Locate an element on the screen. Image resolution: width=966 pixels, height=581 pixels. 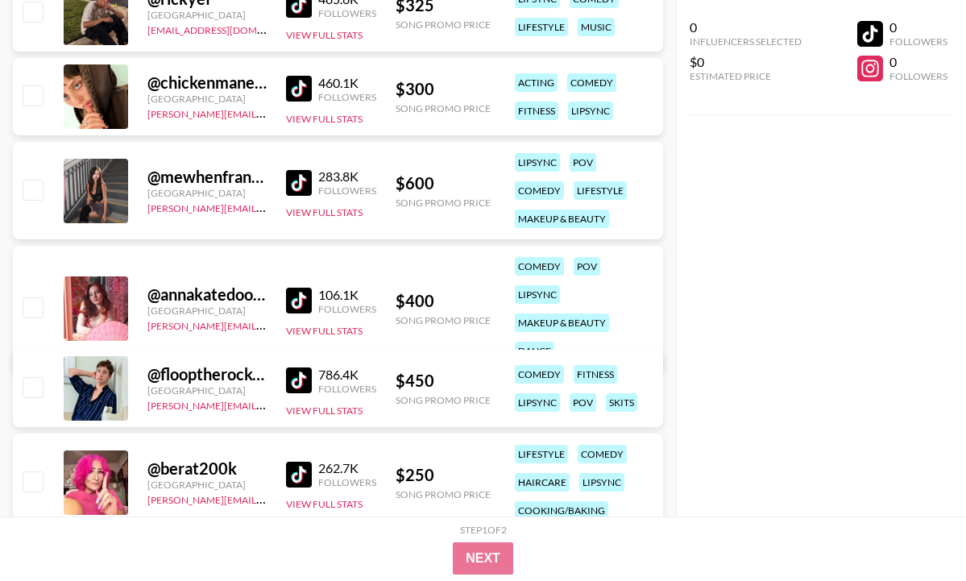
div: dance is located at coordinates (534, 351).